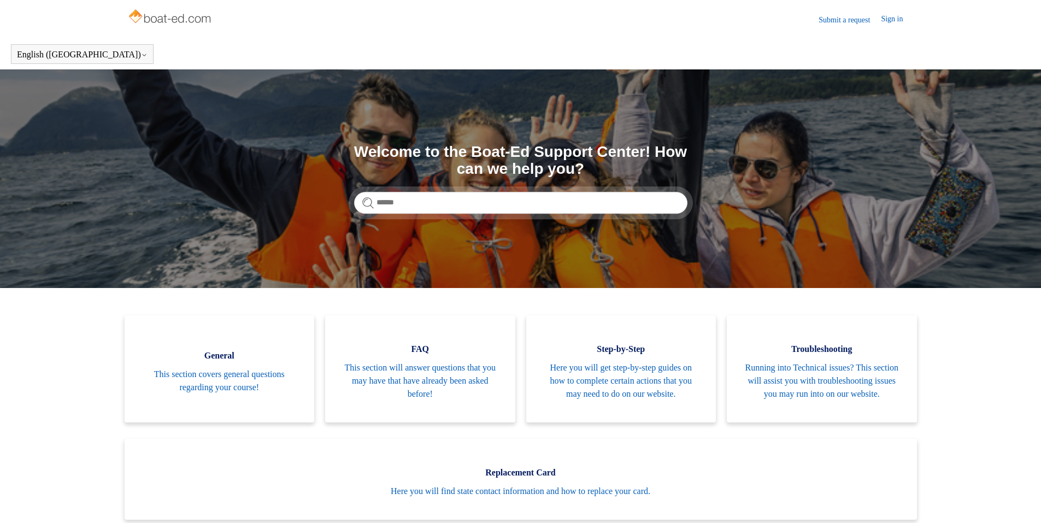  I want to click on span: Running into Technical issues? This section will assist you with troubleshooting issues you may r..., so click(822, 381).